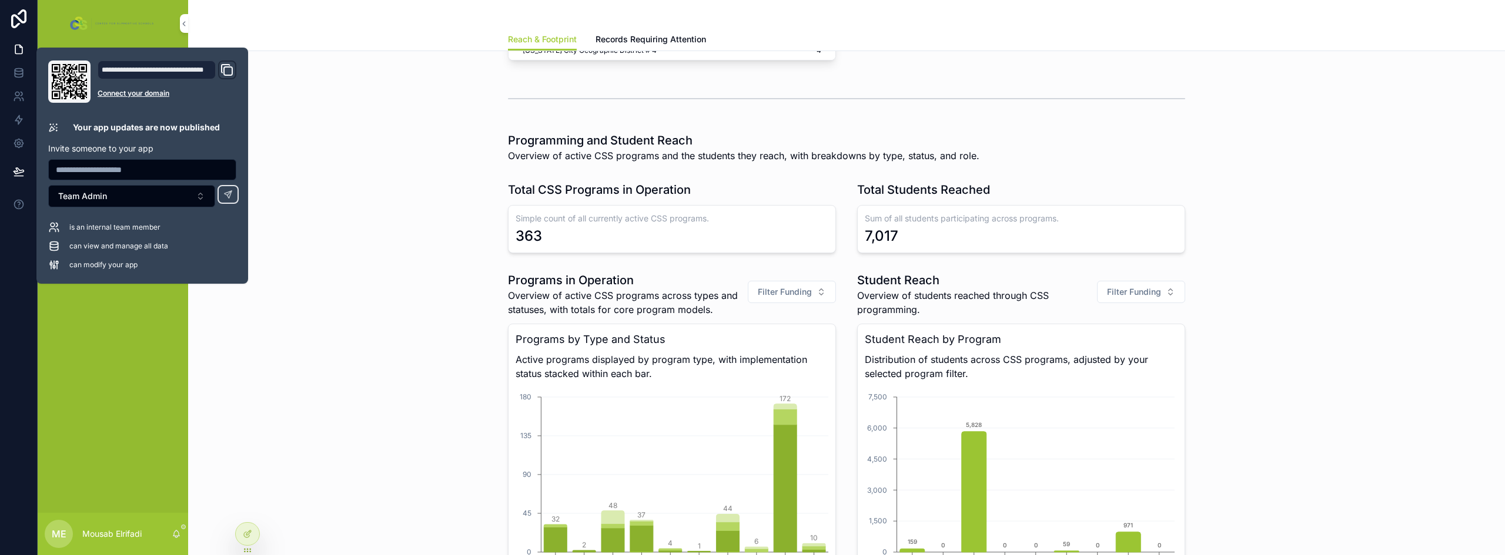 The width and height of the screenshot is (1505, 555). What do you see at coordinates (1021, 219) in the screenshot?
I see `h3: Sum of all students participating across programs.` at bounding box center [1021, 219].